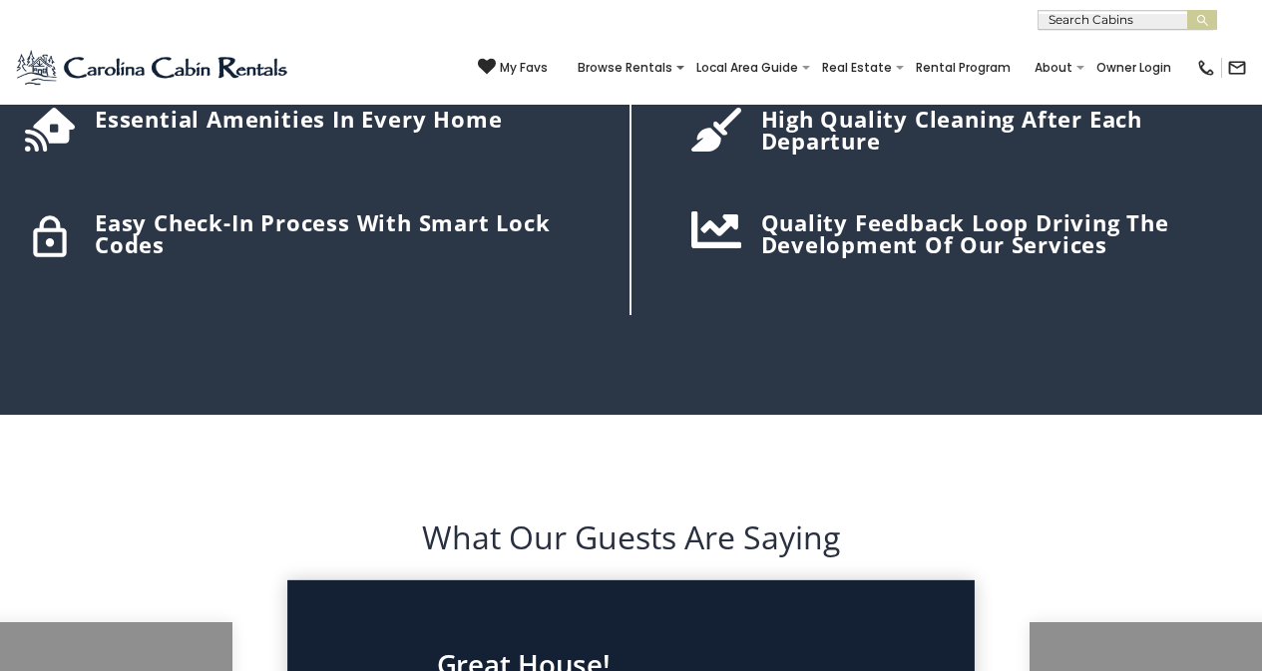 The height and width of the screenshot is (671, 1262). I want to click on img: mail-regular-black.png, so click(1237, 68).